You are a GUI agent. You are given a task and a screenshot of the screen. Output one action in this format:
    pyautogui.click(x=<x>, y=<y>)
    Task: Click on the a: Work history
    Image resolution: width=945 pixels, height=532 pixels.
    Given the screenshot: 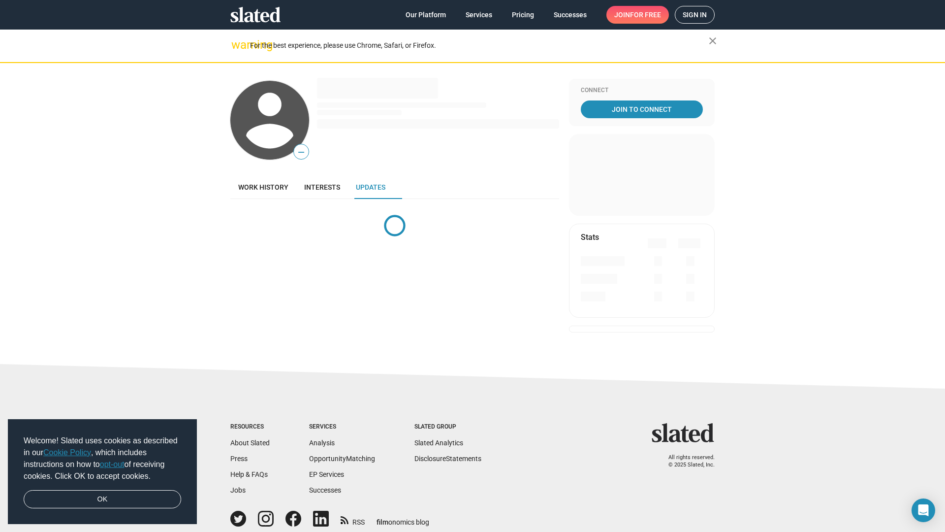 What is the action you would take?
    pyautogui.click(x=263, y=187)
    